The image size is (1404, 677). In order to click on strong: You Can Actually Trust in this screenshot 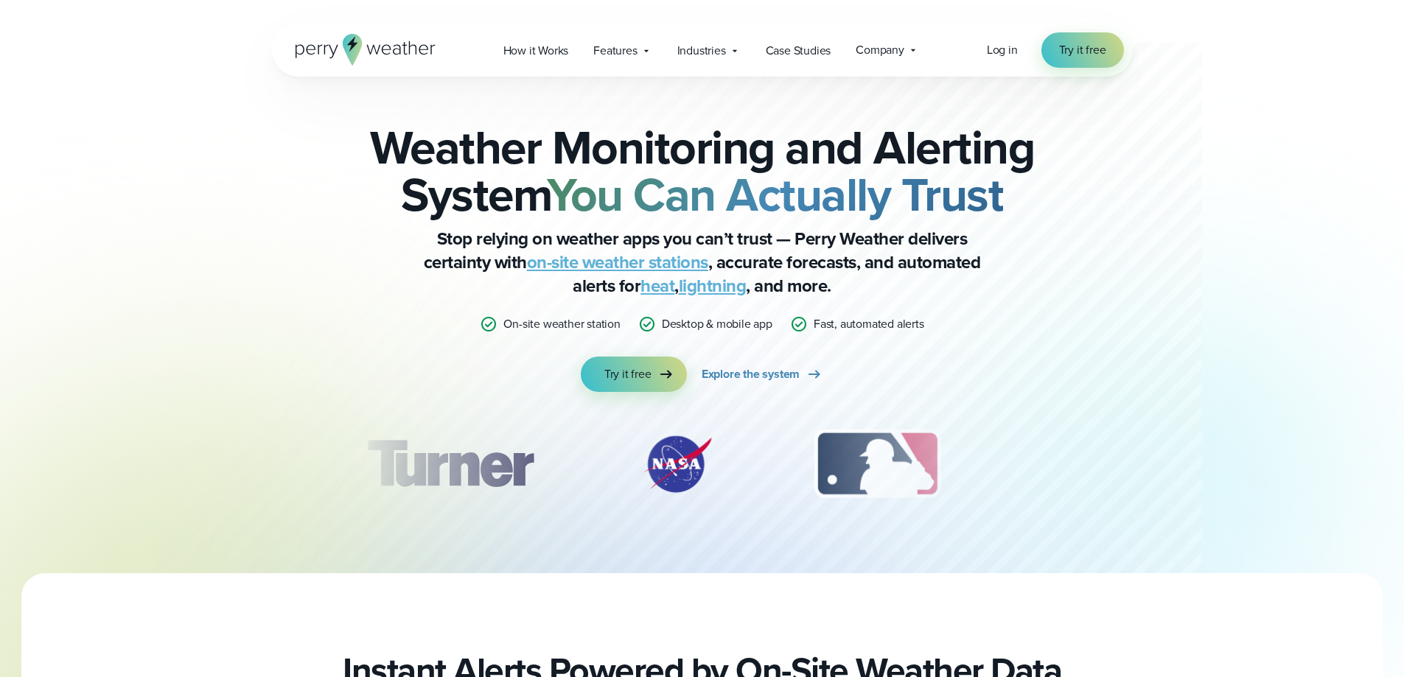, I will do `click(775, 195)`.